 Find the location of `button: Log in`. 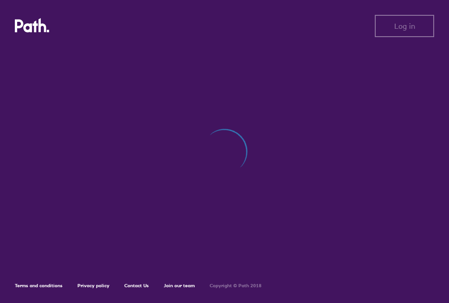

button: Log in is located at coordinates (405, 26).